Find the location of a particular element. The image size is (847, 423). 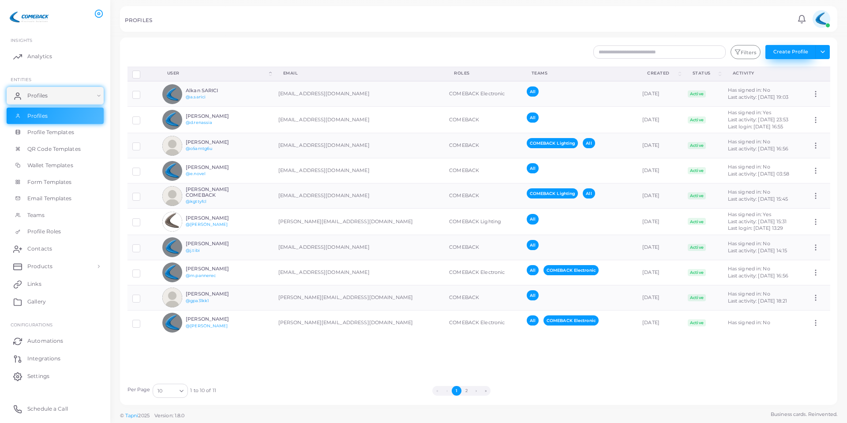

a: Products is located at coordinates (55, 266).